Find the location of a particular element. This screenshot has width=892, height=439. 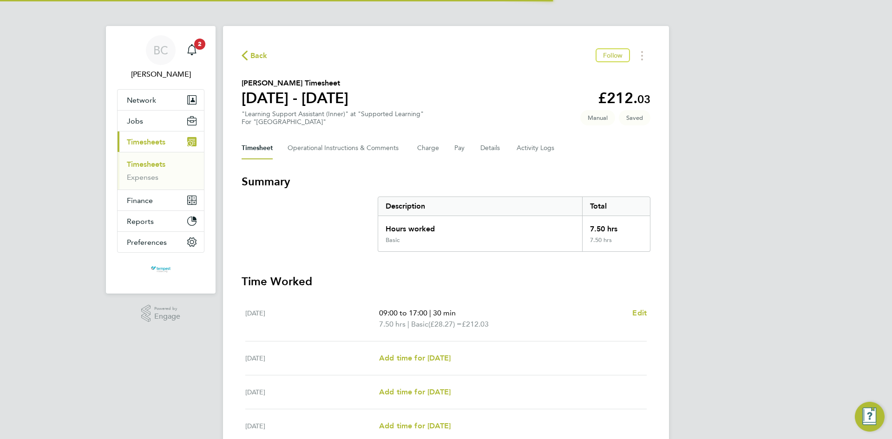

nav: Main navigation is located at coordinates (161, 160).